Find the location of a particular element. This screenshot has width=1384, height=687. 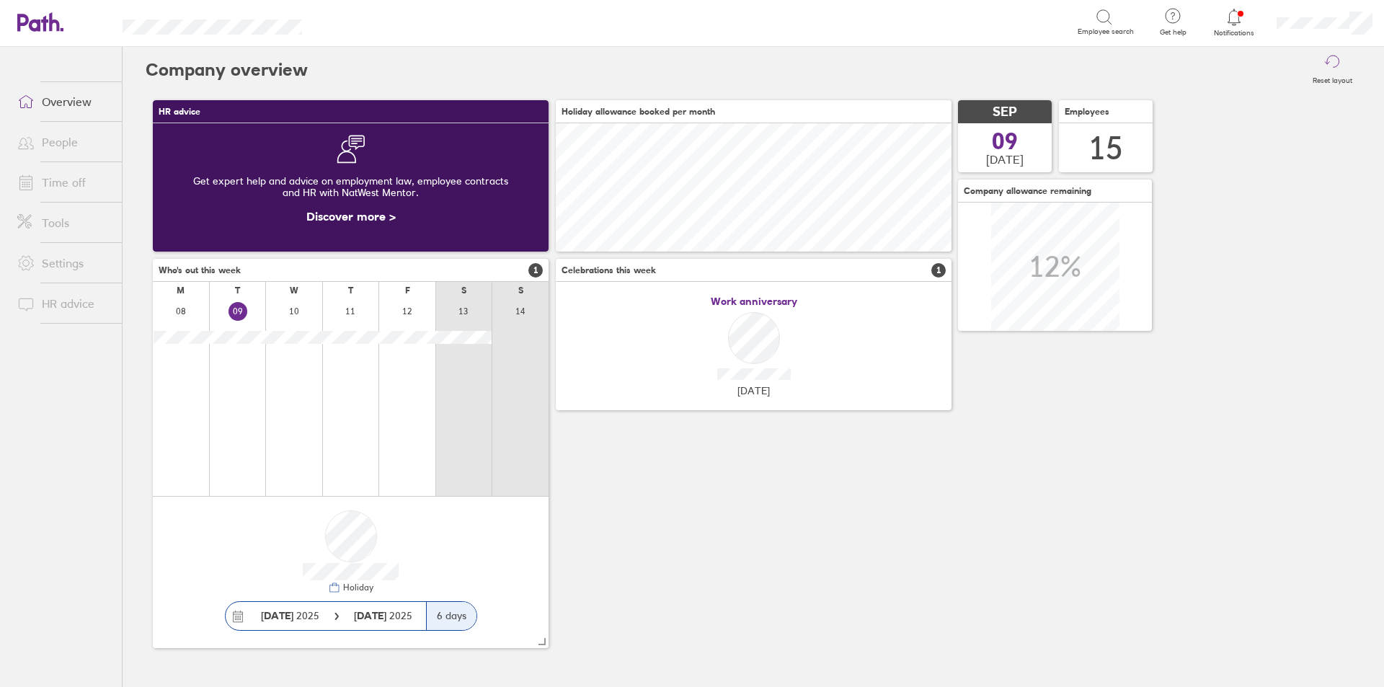

a: Settings is located at coordinates (63, 263).